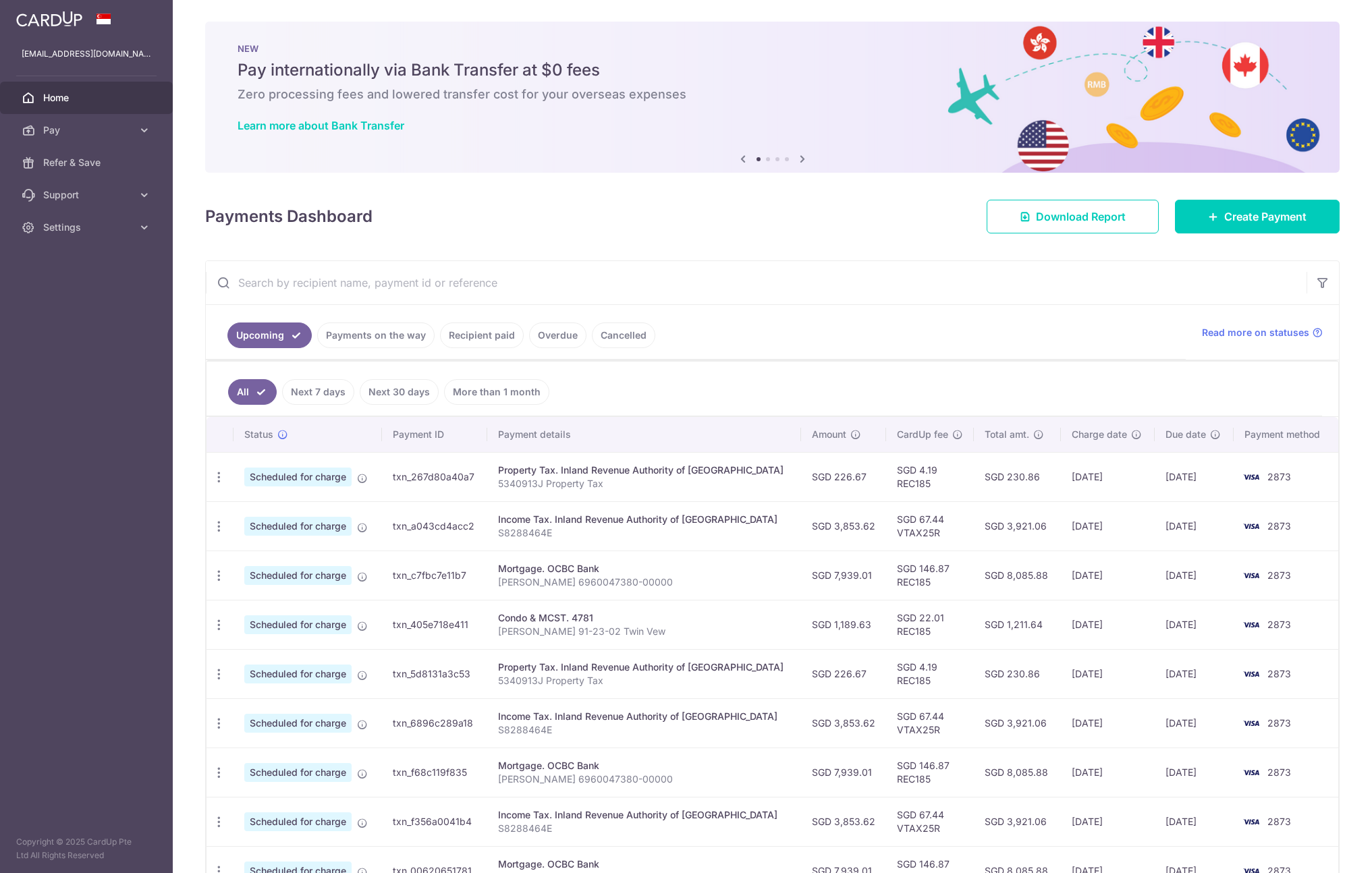 The image size is (1372, 873). Describe the element at coordinates (435, 575) in the screenshot. I see `td: txn_c7fbc7e11b7` at that location.